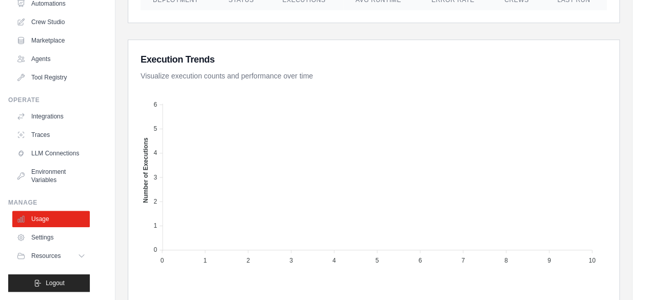  What do you see at coordinates (51, 238) in the screenshot?
I see `a: Settings` at bounding box center [51, 238].